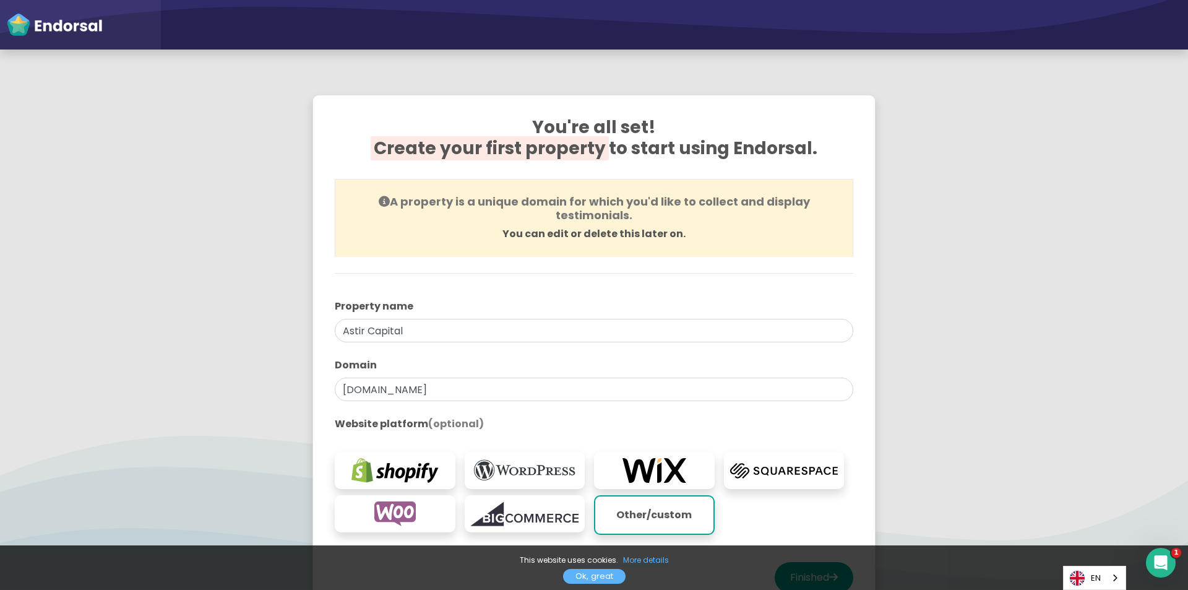 The width and height of the screenshot is (1188, 590). Describe the element at coordinates (490, 148) in the screenshot. I see `span: Create your first property` at that location.